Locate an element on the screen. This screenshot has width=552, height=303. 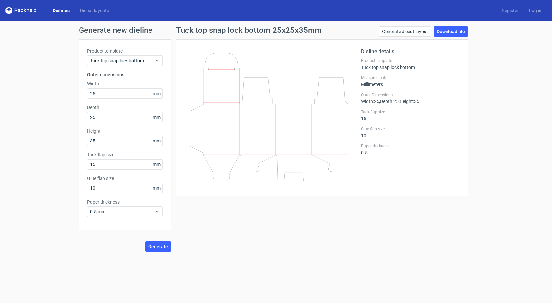
div: 15 is located at coordinates (411, 115).